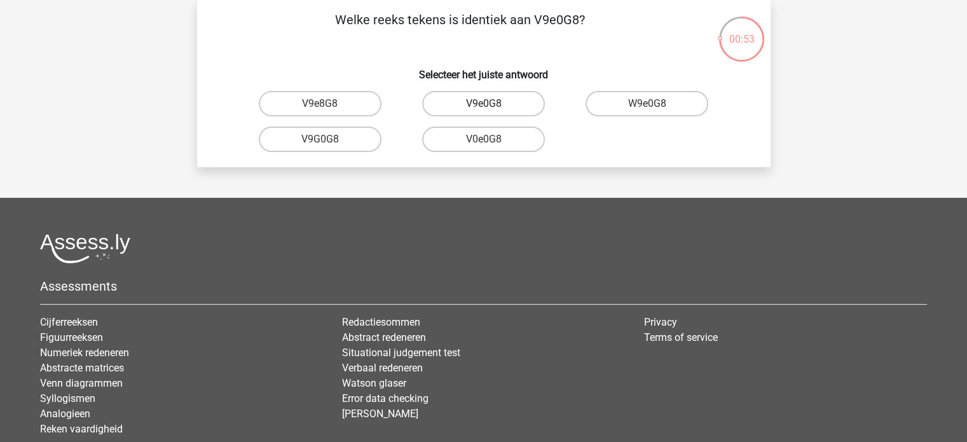  What do you see at coordinates (65, 413) in the screenshot?
I see `a: Analogieen` at bounding box center [65, 413].